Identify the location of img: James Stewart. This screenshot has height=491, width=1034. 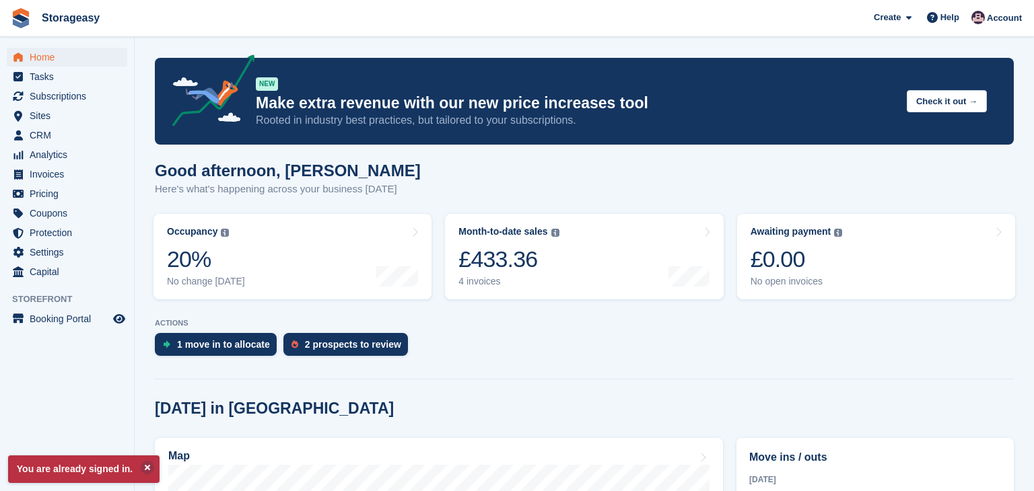
(978, 18).